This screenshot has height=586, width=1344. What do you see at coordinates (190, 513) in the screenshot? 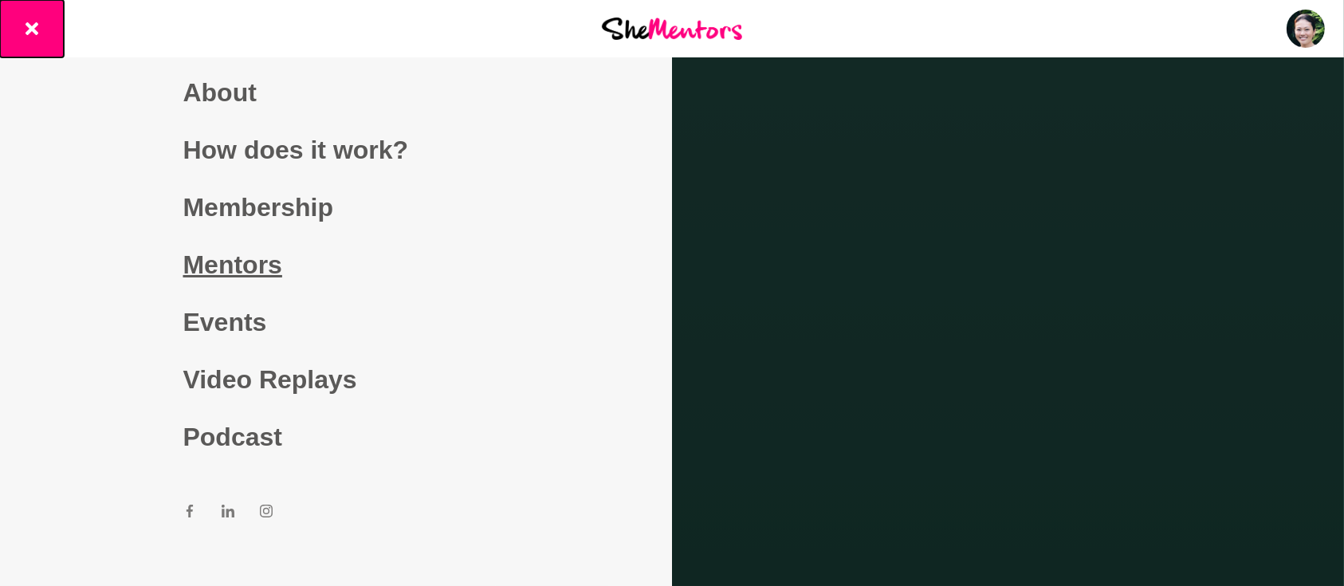
I see `a: Facebook` at bounding box center [190, 513].